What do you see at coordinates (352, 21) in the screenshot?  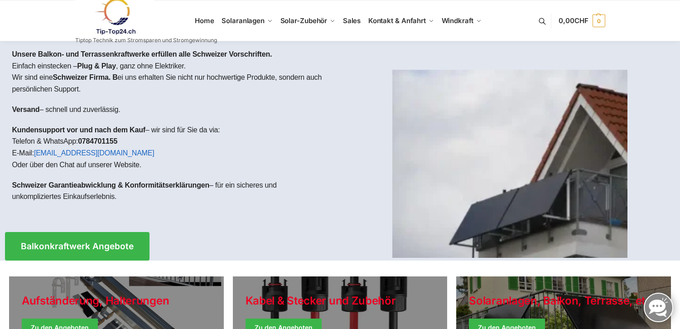 I see `a: Sales` at bounding box center [352, 21].